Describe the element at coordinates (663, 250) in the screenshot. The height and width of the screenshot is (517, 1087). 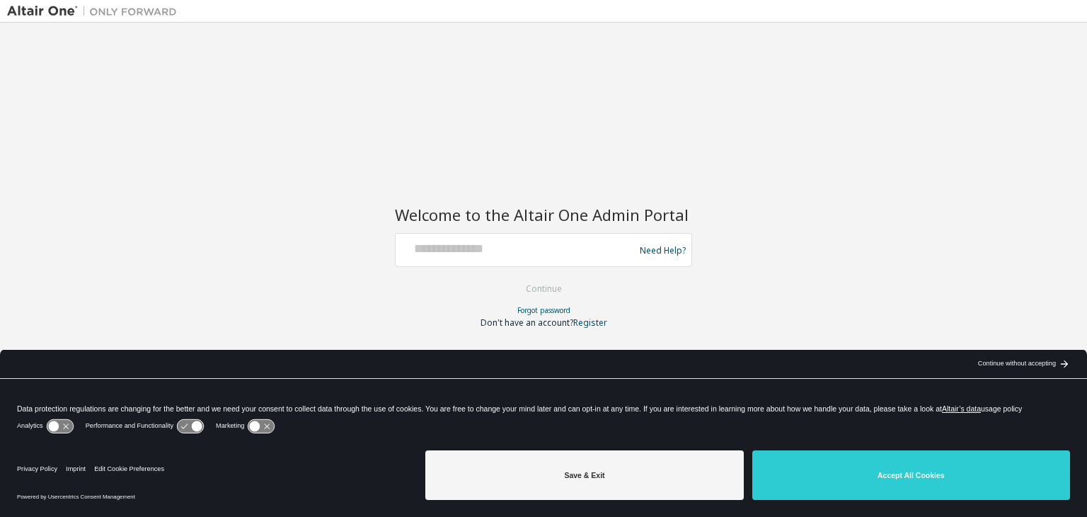
I see `a: Need Help?` at that location.